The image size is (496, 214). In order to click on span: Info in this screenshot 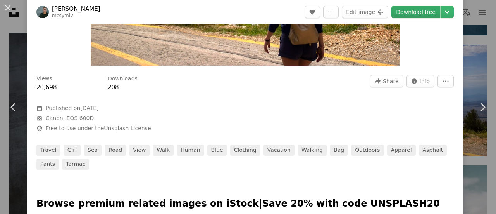, I will do `click(425, 81)`.